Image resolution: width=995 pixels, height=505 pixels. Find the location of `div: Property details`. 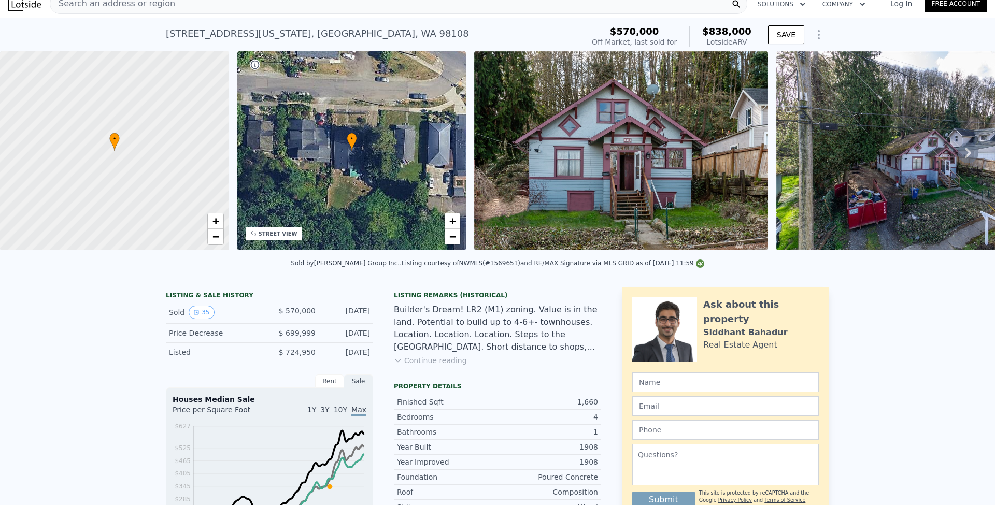

div: Property details is located at coordinates (498, 387).